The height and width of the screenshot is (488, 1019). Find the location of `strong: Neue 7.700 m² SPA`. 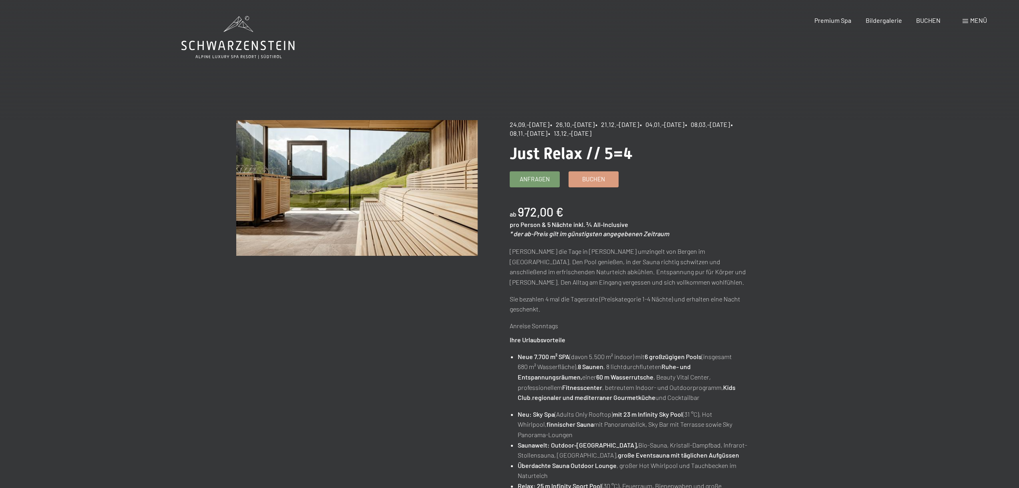

strong: Neue 7.700 m² SPA is located at coordinates (544, 357).